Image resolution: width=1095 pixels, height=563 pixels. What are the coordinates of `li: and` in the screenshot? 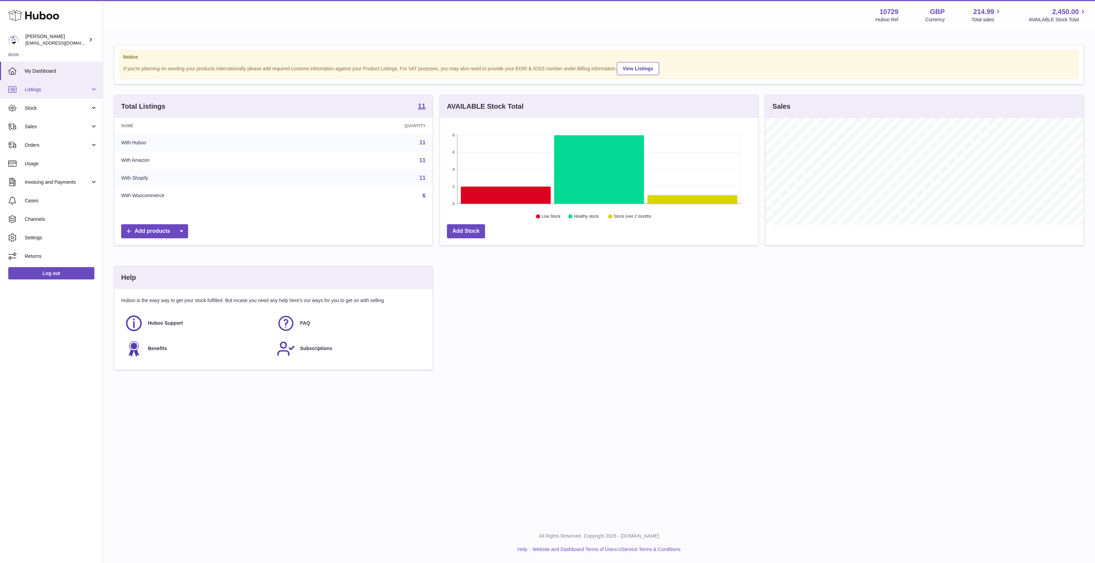 It's located at (605, 550).